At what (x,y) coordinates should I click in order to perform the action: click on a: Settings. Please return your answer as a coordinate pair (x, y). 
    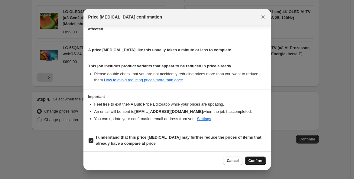
    Looking at the image, I should click on (204, 118).